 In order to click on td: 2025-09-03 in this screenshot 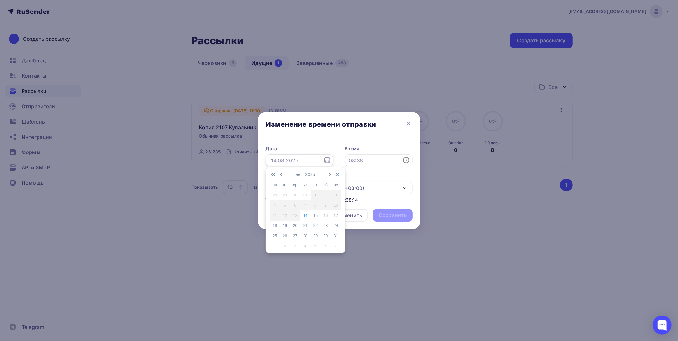, I will do `click(295, 246)`.